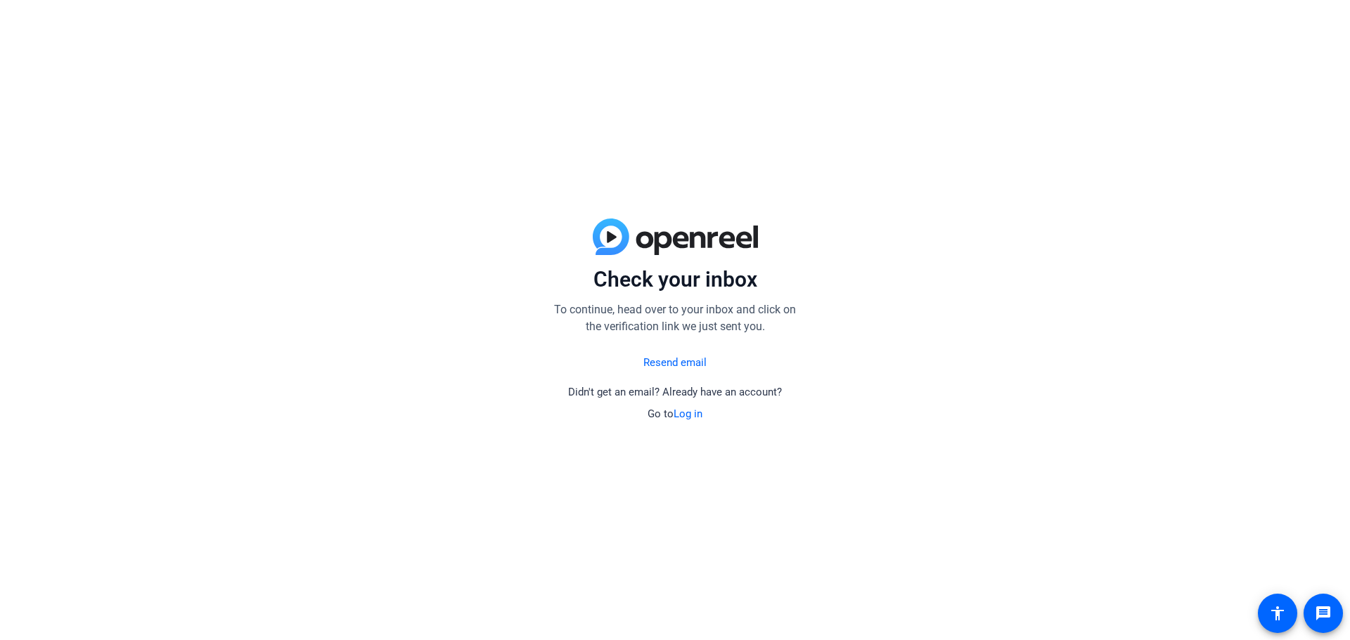  I want to click on a: Resend email, so click(675, 363).